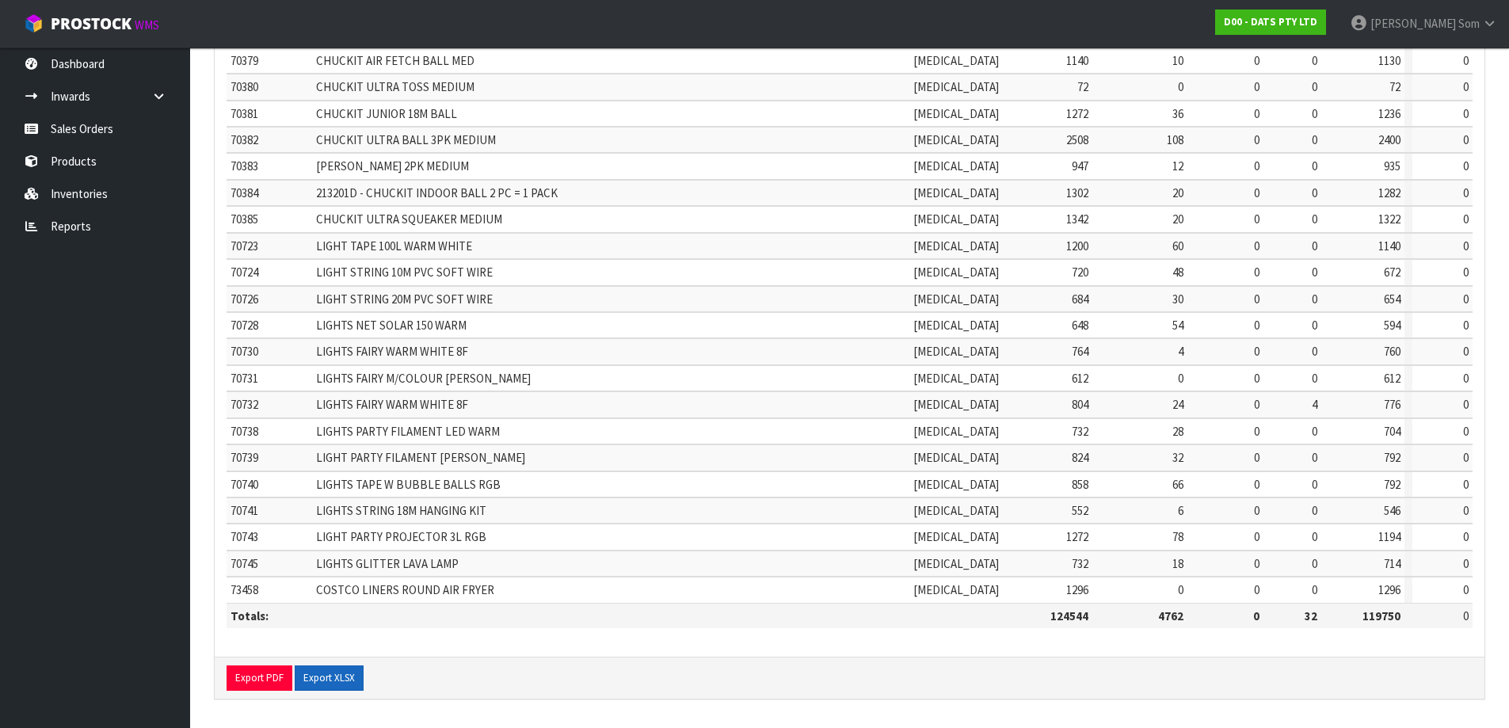 The image size is (1509, 728). I want to click on span: 70738, so click(244, 431).